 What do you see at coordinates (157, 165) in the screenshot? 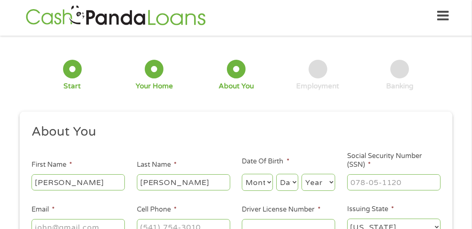
I see `label: Last Name` at bounding box center [157, 165].